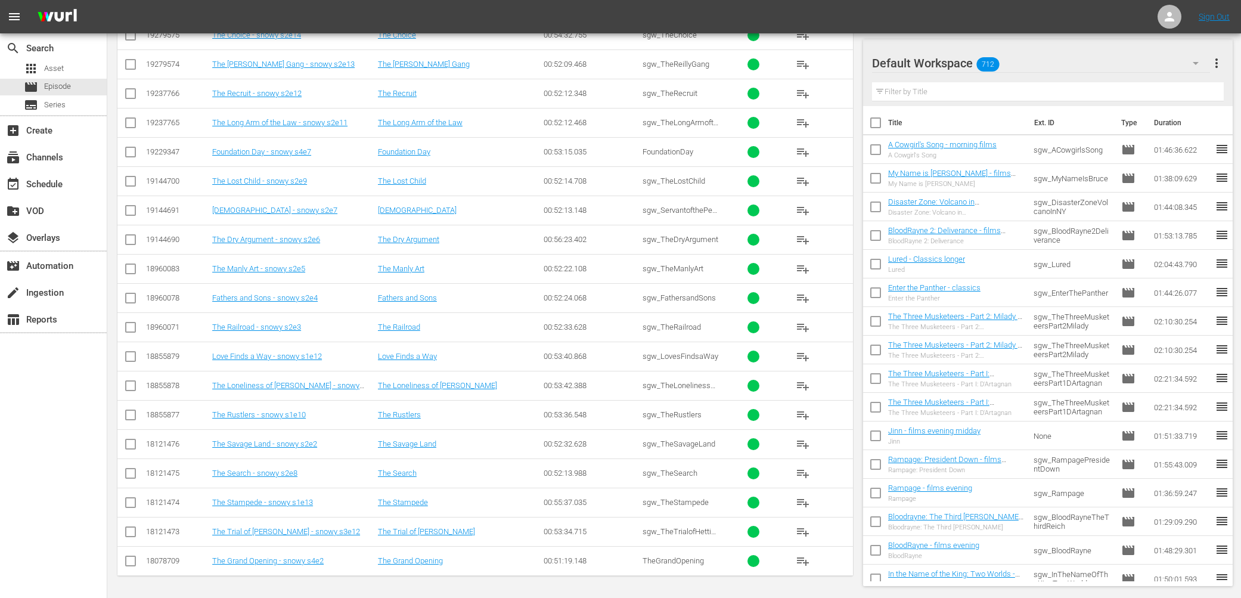  What do you see at coordinates (259, 181) in the screenshot?
I see `a: The Lost Child - snowy s2e9` at bounding box center [259, 181].